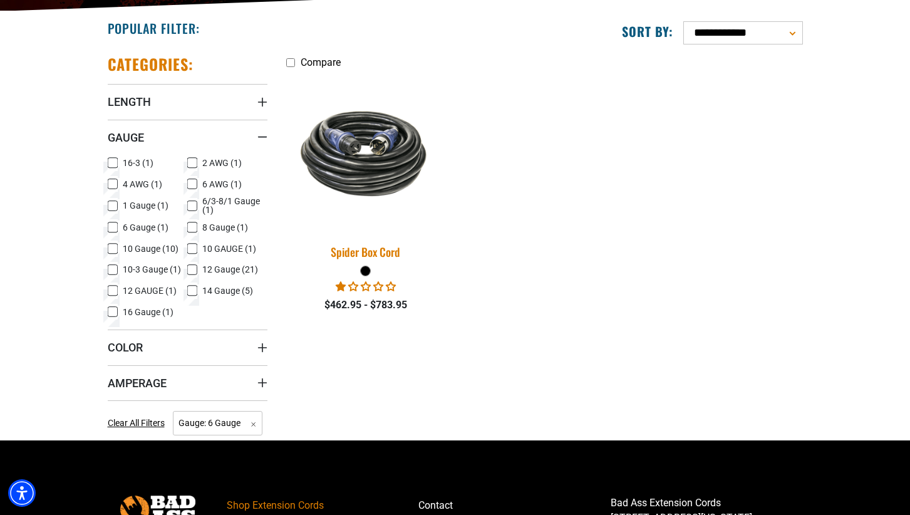 This screenshot has width=910, height=515. I want to click on span: Gauge, so click(126, 137).